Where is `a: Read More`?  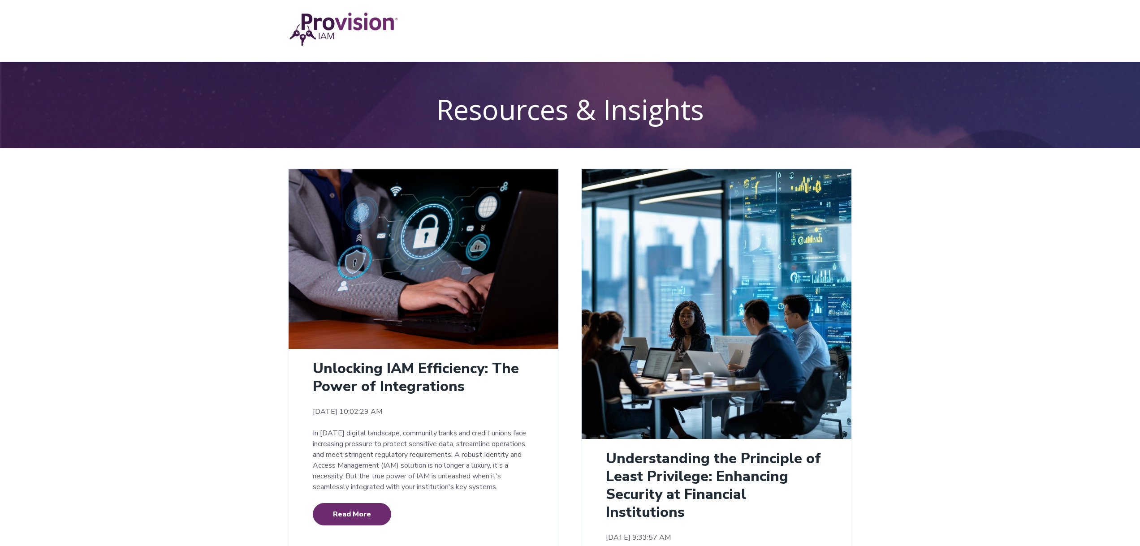
a: Read More is located at coordinates (352, 514).